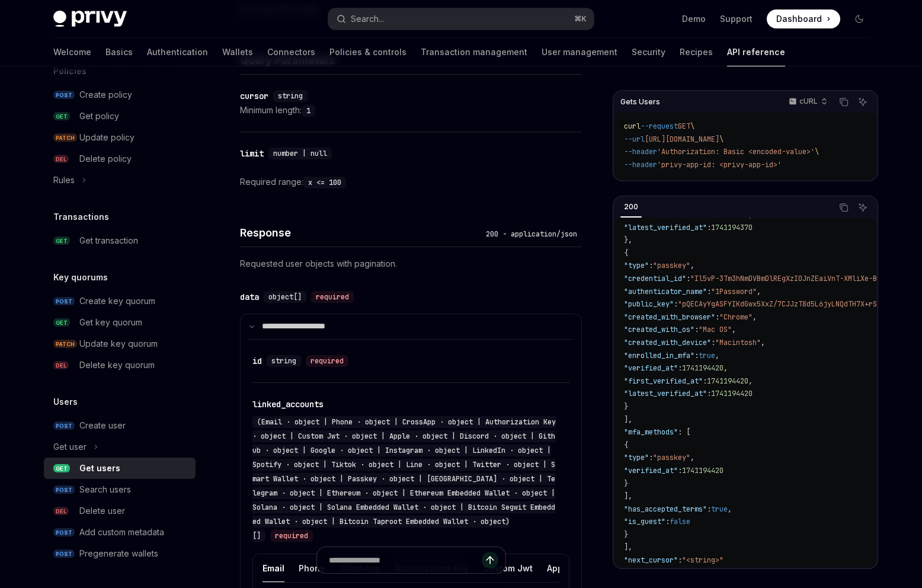  What do you see at coordinates (670, 317) in the screenshot?
I see `span: "created_with_browser"` at bounding box center [670, 317].